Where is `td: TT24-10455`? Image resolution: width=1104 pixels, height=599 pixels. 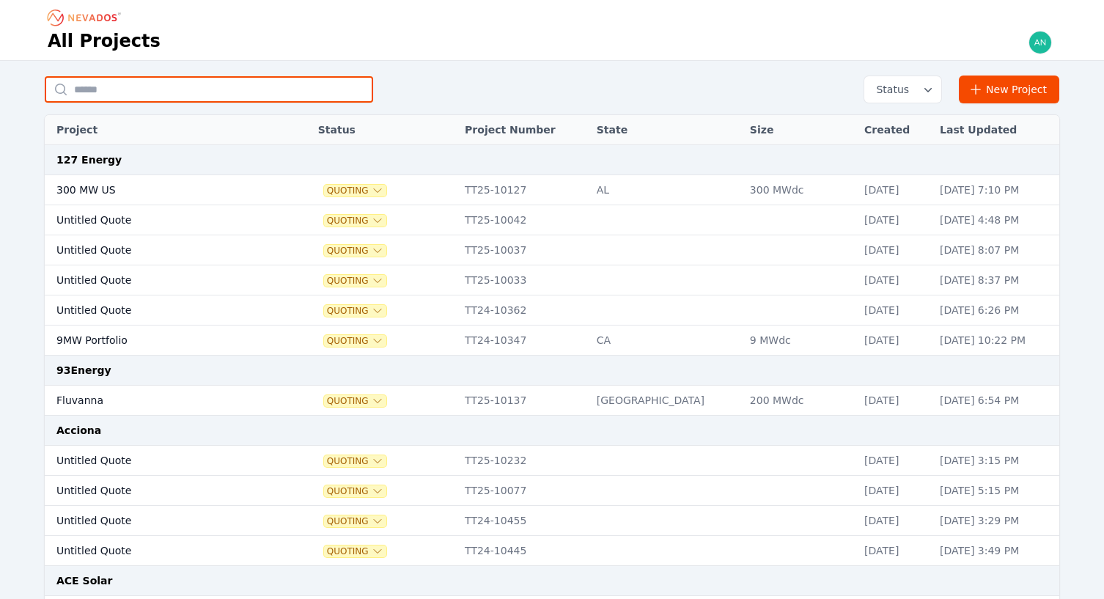
td: TT24-10455 is located at coordinates (524, 521).